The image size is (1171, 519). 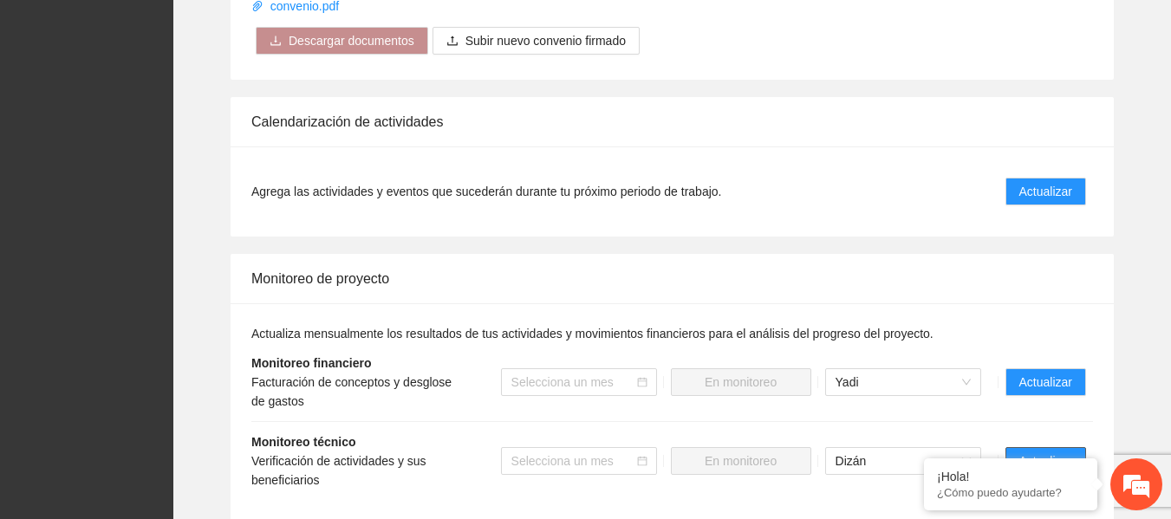 I want to click on span: Yadi, so click(x=903, y=382).